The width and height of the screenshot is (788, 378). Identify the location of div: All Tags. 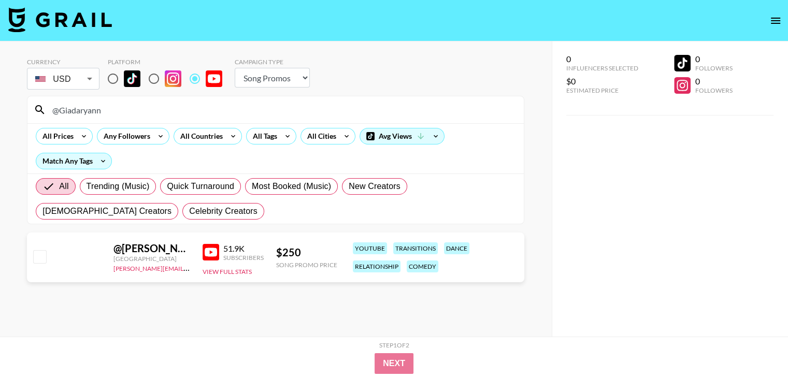
(263, 136).